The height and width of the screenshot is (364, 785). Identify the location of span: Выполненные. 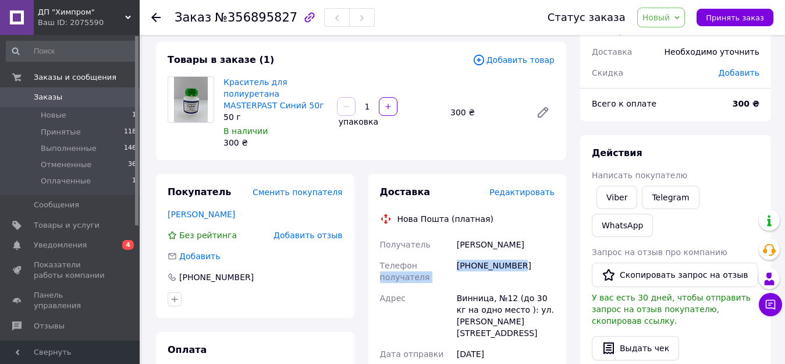
(69, 148).